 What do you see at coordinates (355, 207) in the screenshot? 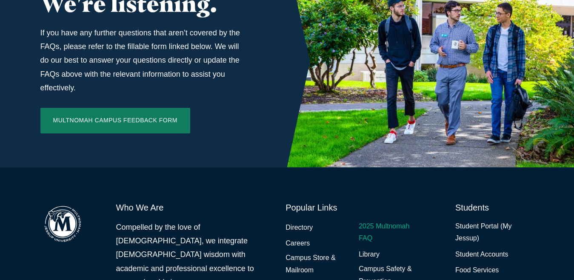
I see `h6: Popular Links` at bounding box center [355, 207].